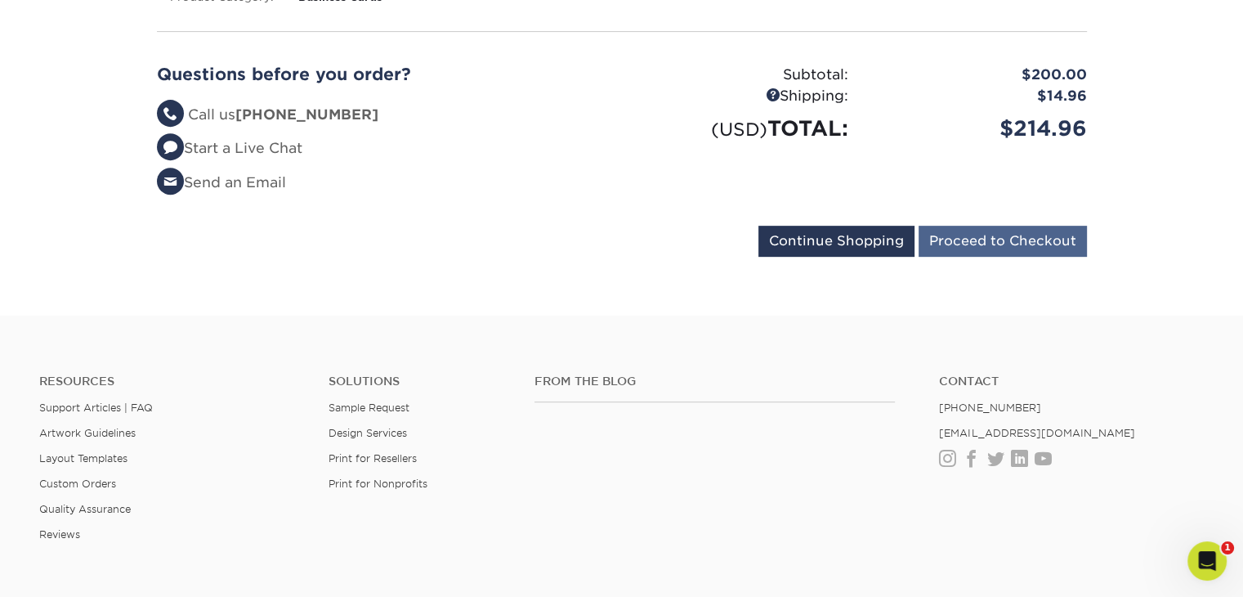 This screenshot has height=597, width=1243. Describe the element at coordinates (741, 128) in the screenshot. I see `div: TOTAL:` at that location.